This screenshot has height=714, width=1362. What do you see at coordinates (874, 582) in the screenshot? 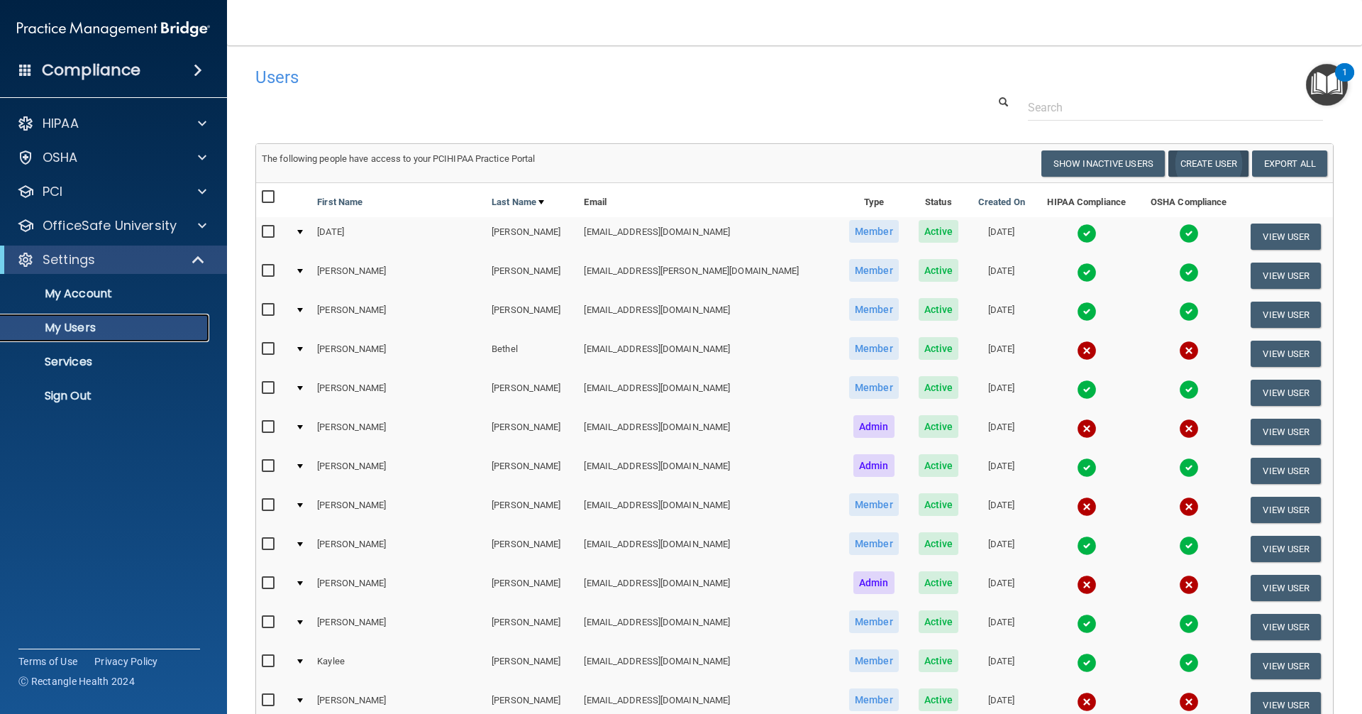
I see `span: Admin` at bounding box center [874, 582].